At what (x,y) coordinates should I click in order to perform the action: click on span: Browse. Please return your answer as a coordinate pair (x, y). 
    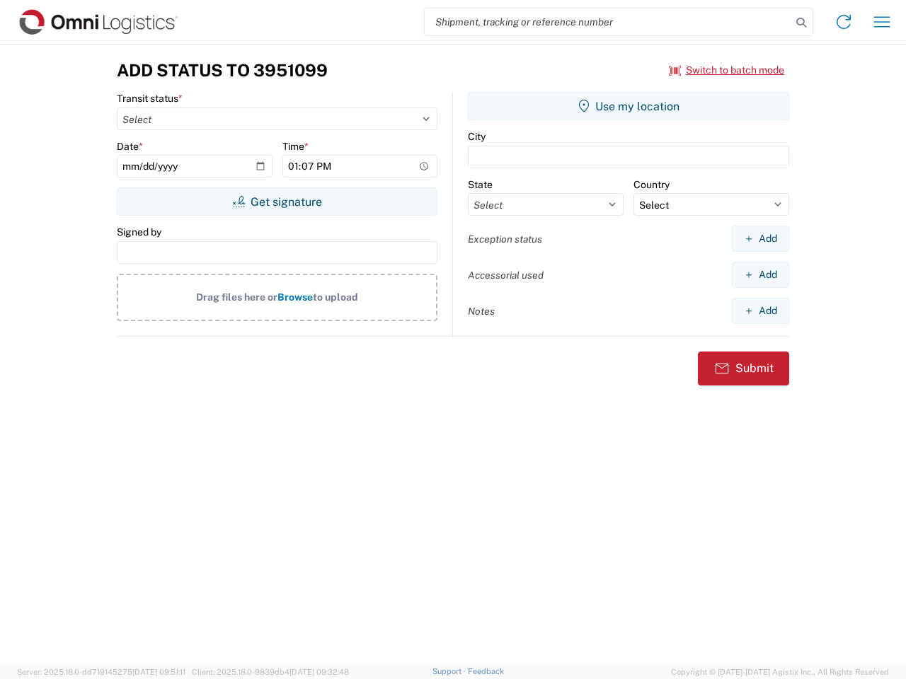
    Looking at the image, I should click on (295, 297).